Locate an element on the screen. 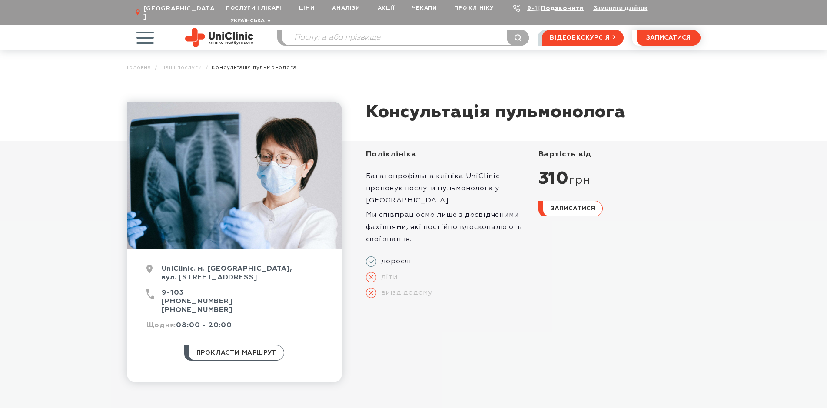 The width and height of the screenshot is (827, 408). span: дорослі is located at coordinates (394, 262).